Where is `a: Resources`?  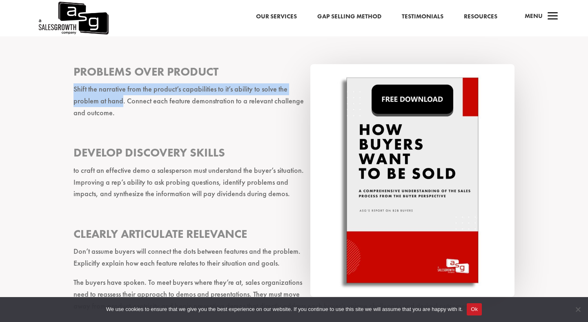
a: Resources is located at coordinates (480, 17).